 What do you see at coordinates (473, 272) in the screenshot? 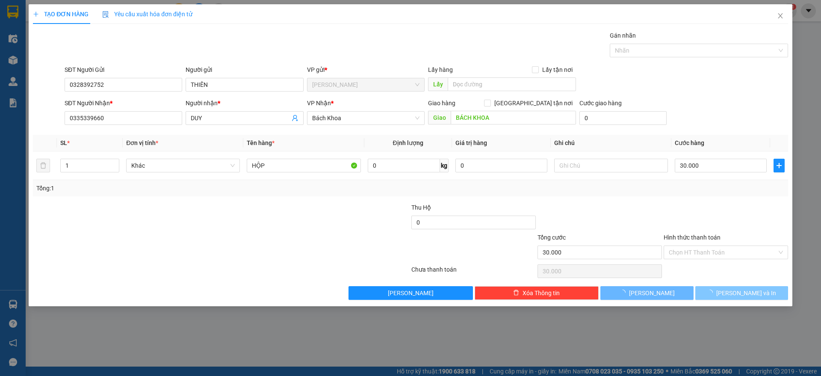
I see `div: Chưa thanh toán` at bounding box center [473, 272].